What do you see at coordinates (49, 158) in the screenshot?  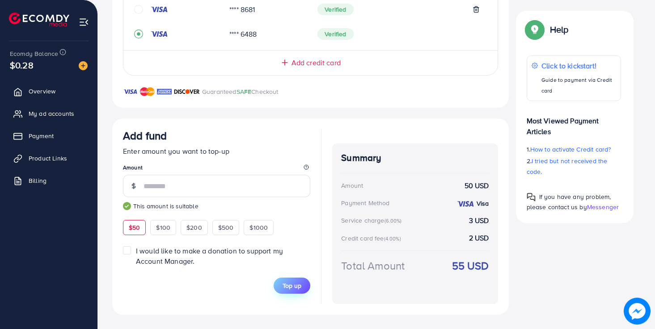 I see `a: Product Links` at bounding box center [49, 158].